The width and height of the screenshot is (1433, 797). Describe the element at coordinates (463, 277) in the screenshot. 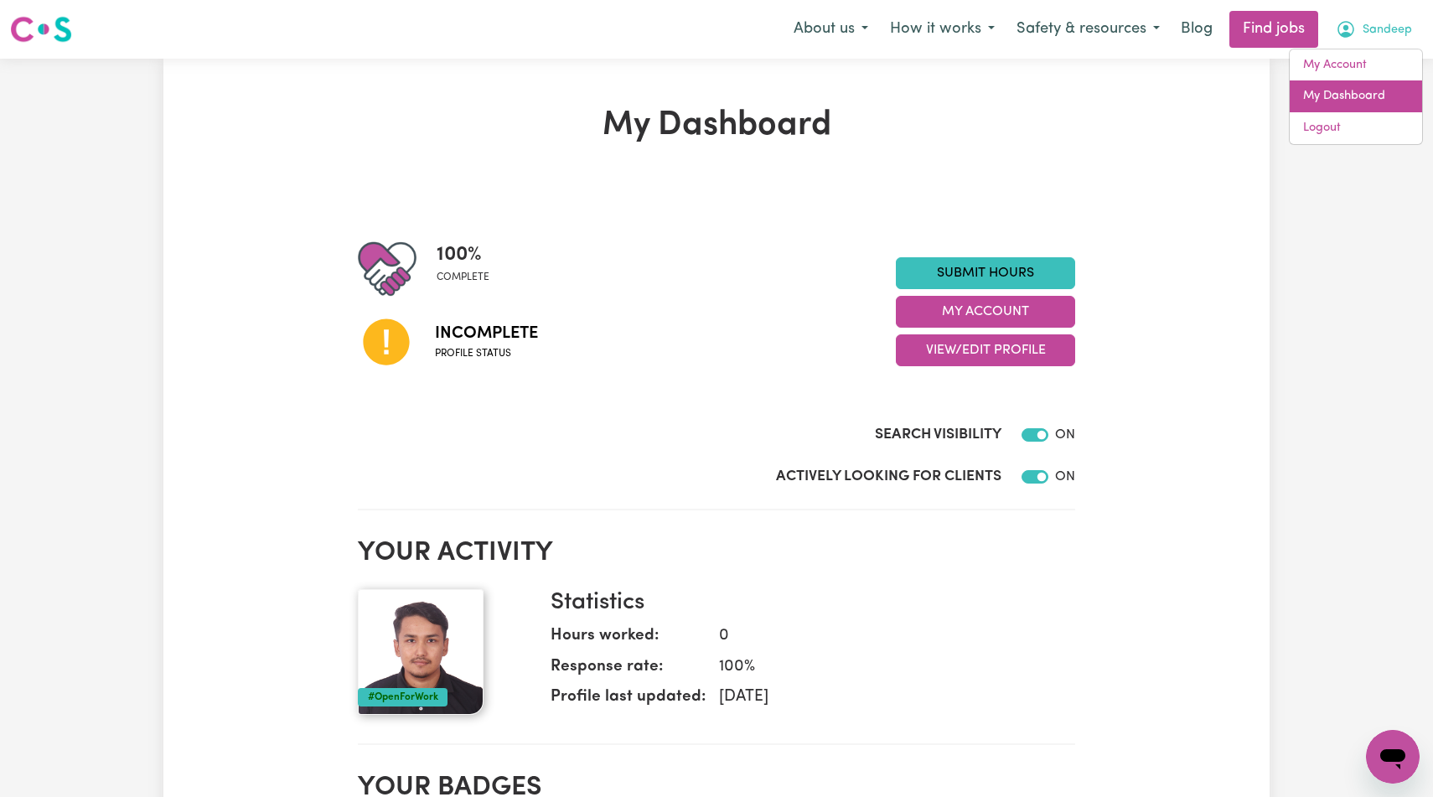

I see `span: complete` at that location.